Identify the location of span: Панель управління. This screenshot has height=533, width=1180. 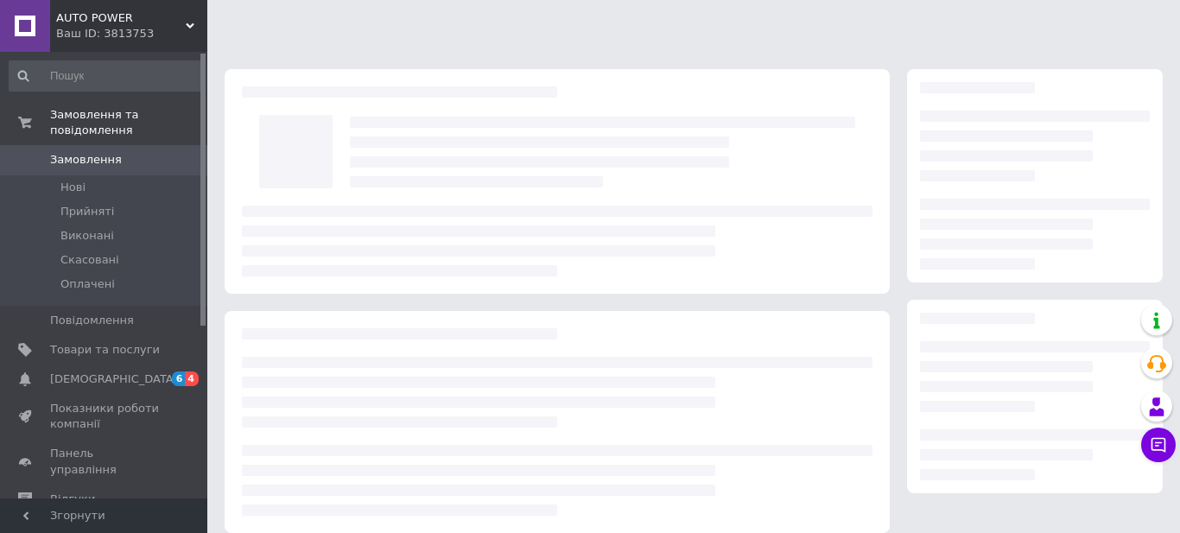
(105, 461).